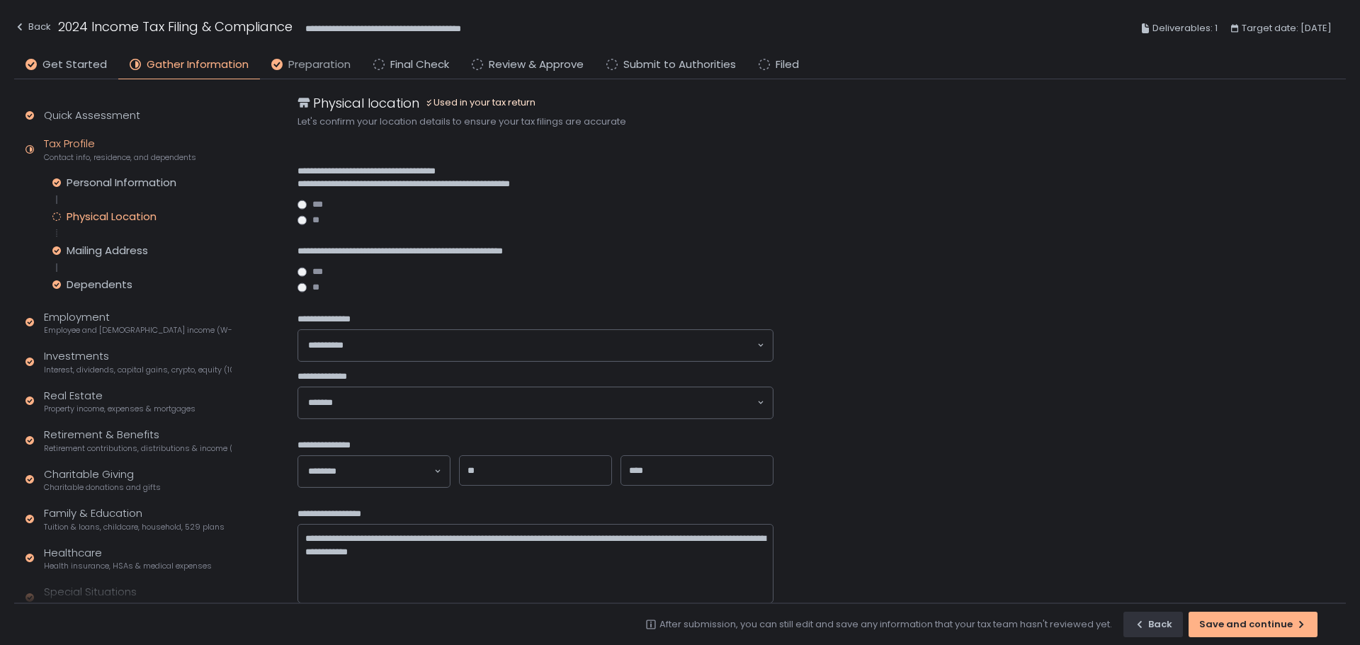  I want to click on div: Employment, so click(137, 323).